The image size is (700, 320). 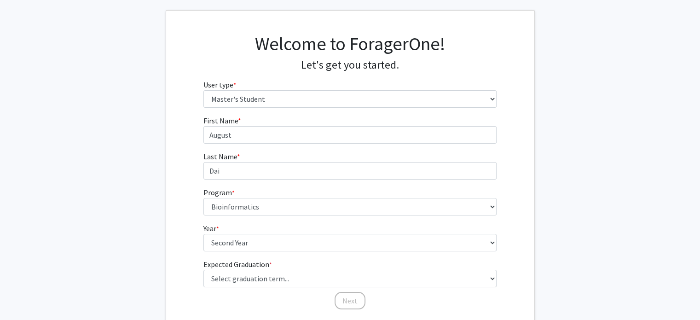 I want to click on label: User type, so click(x=220, y=85).